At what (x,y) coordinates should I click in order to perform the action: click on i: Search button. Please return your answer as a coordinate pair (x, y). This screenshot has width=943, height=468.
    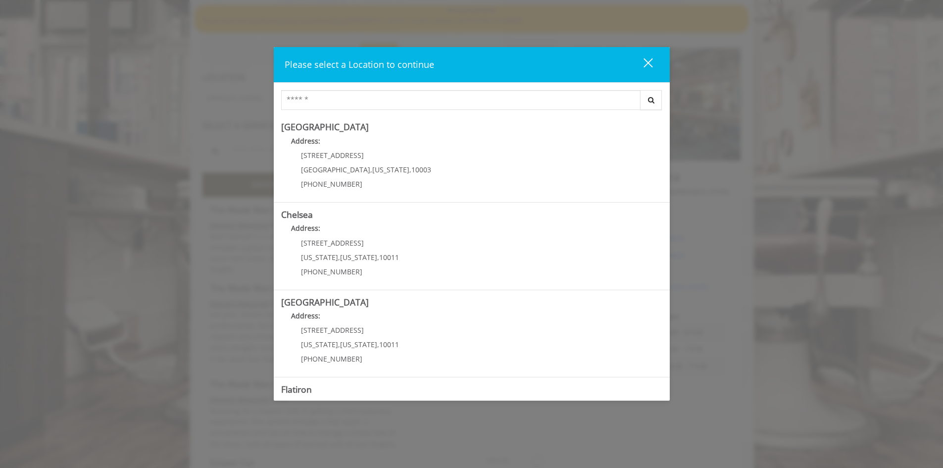
    Looking at the image, I should click on (651, 100).